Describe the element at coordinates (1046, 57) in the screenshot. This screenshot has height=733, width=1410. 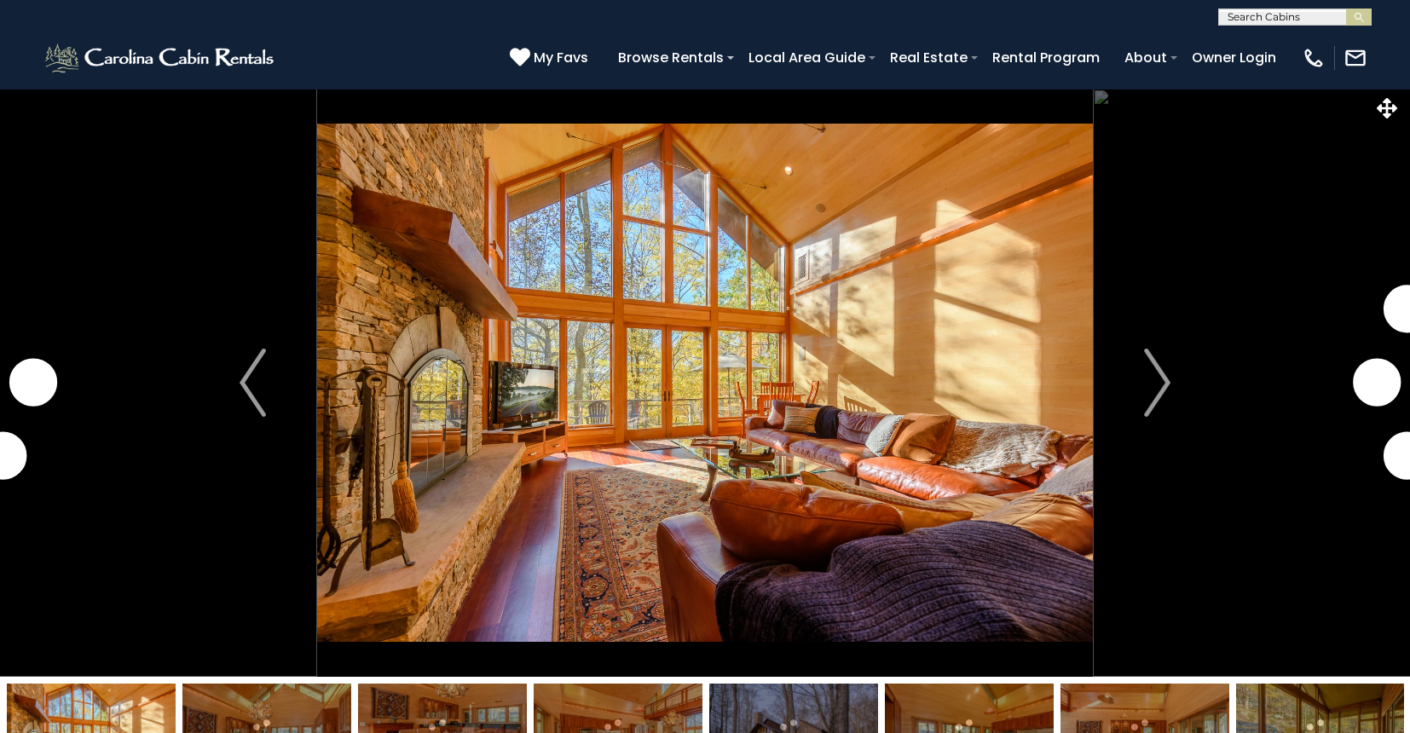
I see `a: Rental Program` at that location.